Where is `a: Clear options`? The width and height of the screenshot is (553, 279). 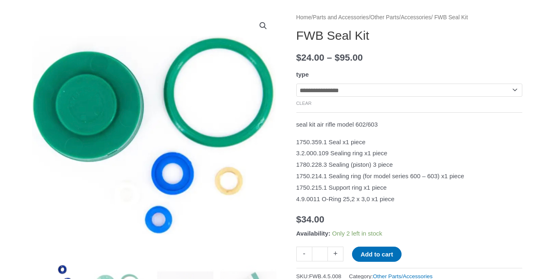 a: Clear options is located at coordinates (304, 103).